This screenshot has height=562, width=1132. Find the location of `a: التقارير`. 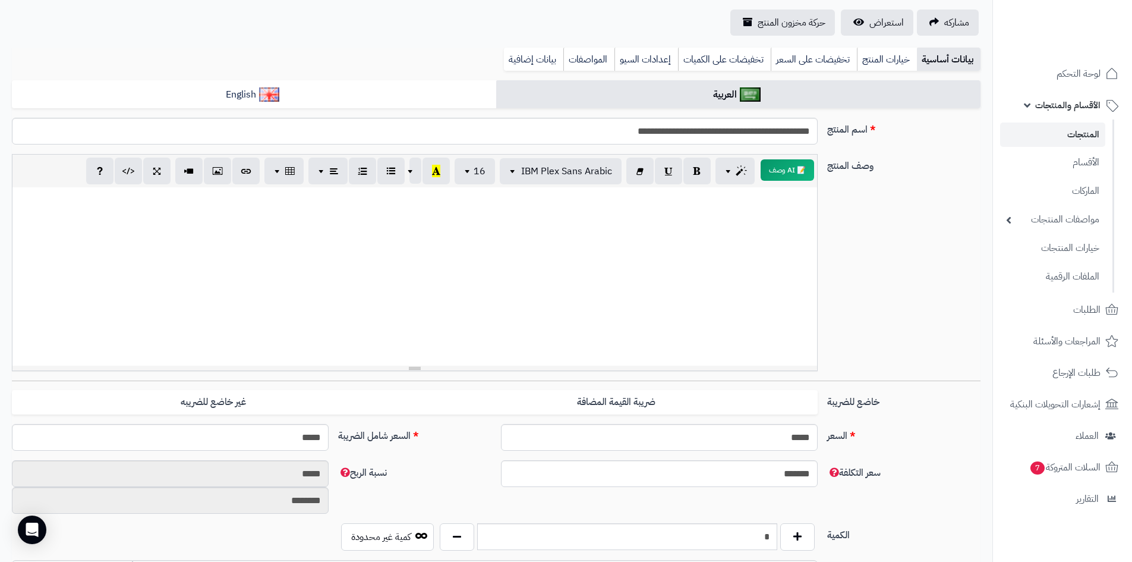

a: التقارير is located at coordinates (1063, 499).